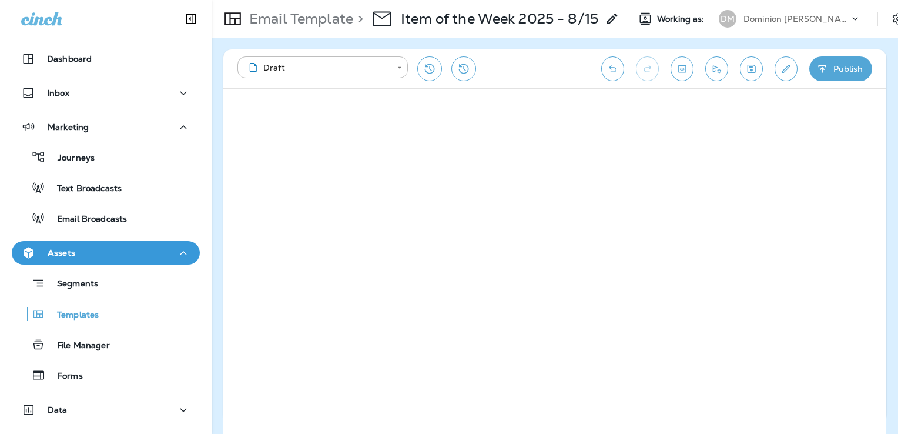 This screenshot has width=898, height=434. I want to click on span: Working as:, so click(682, 19).